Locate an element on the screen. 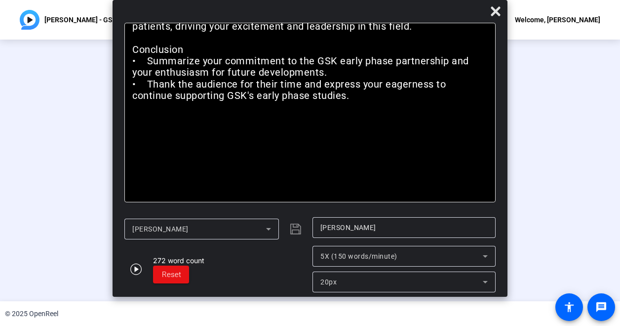 The image size is (620, 326). input: Title is located at coordinates (404, 227).